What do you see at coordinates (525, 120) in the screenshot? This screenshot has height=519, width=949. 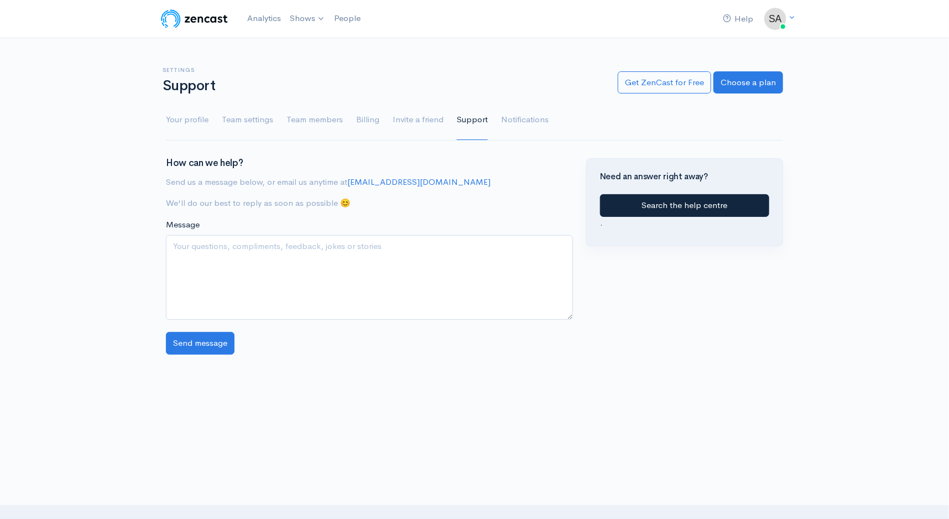 I see `a: Notifications` at bounding box center [525, 120].